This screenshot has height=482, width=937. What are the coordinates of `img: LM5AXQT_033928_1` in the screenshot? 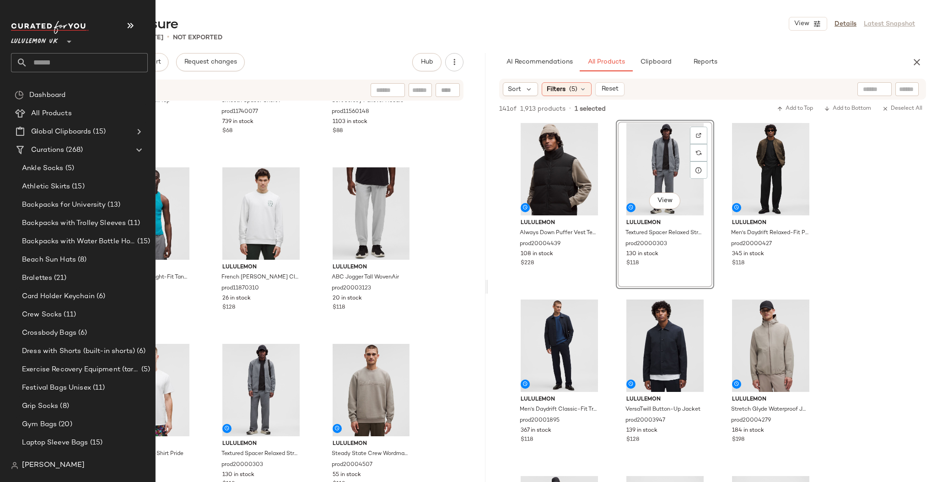 It's located at (371, 214).